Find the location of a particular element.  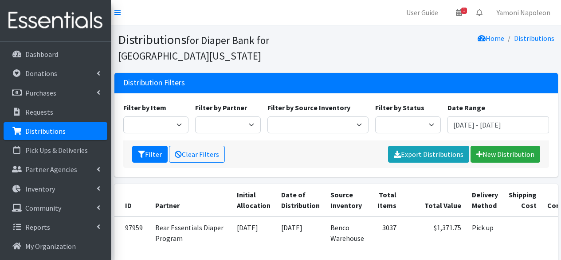

button: Filter is located at coordinates (150, 154).